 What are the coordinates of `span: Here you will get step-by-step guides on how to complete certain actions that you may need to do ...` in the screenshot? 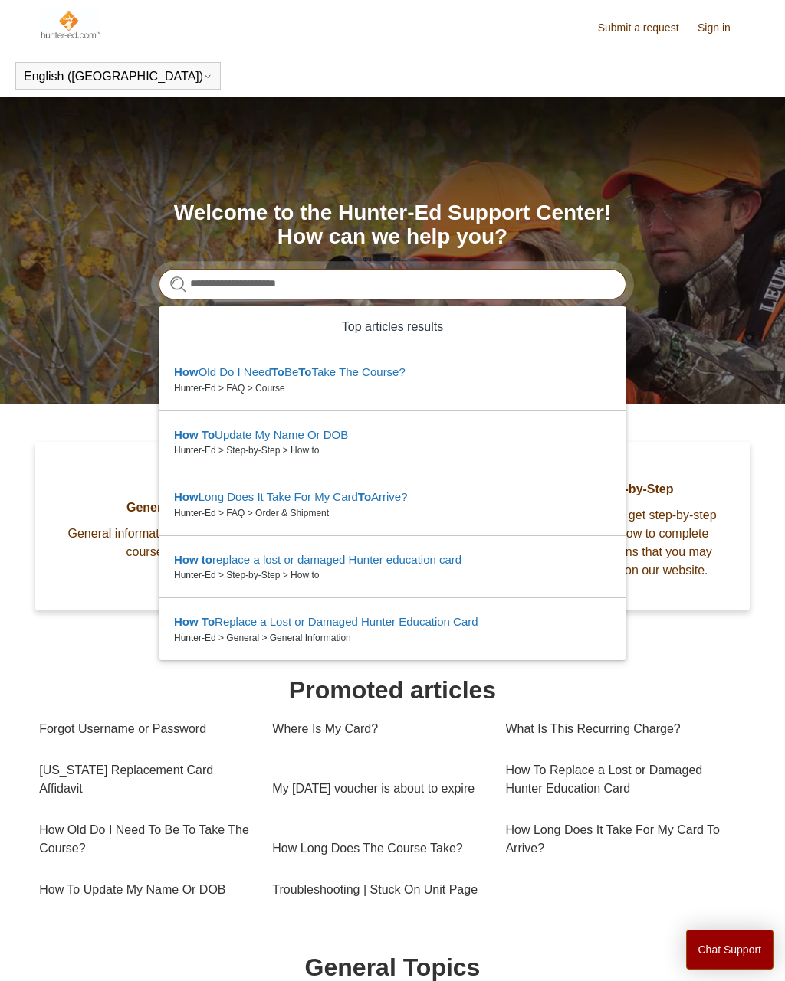 It's located at (635, 543).